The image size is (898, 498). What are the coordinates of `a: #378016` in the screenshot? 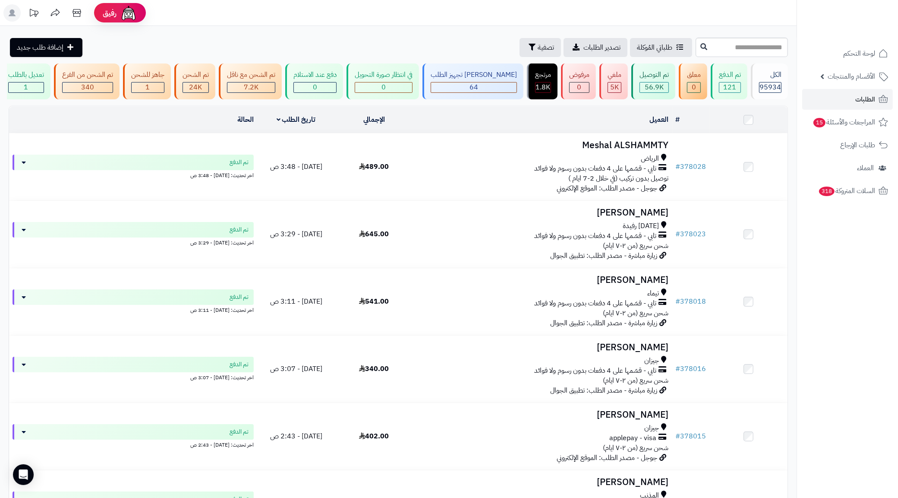 It's located at (691, 369).